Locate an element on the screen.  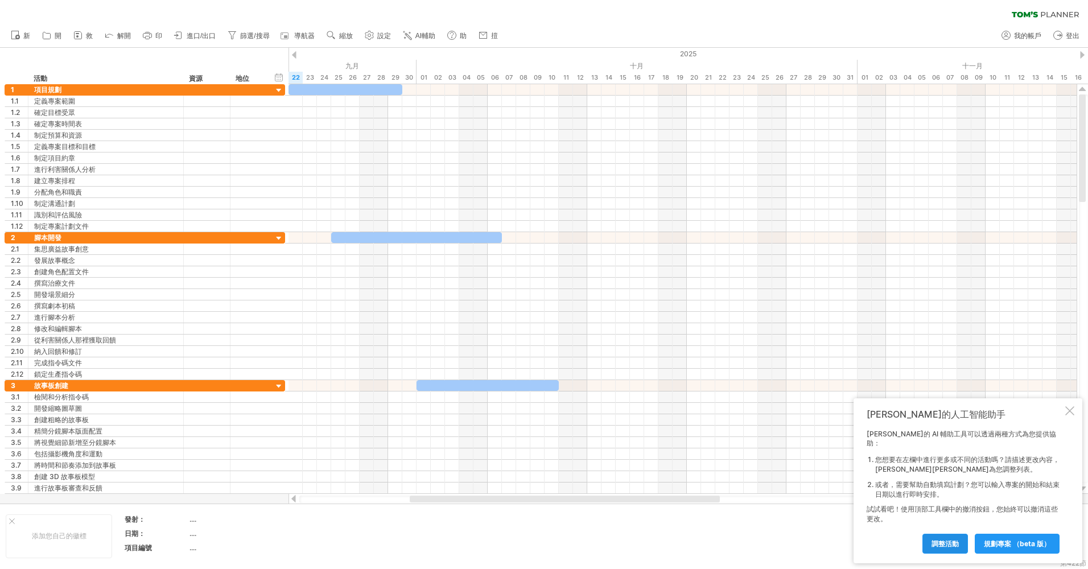
div: 撰寫劇本初稿 is located at coordinates (106, 305).